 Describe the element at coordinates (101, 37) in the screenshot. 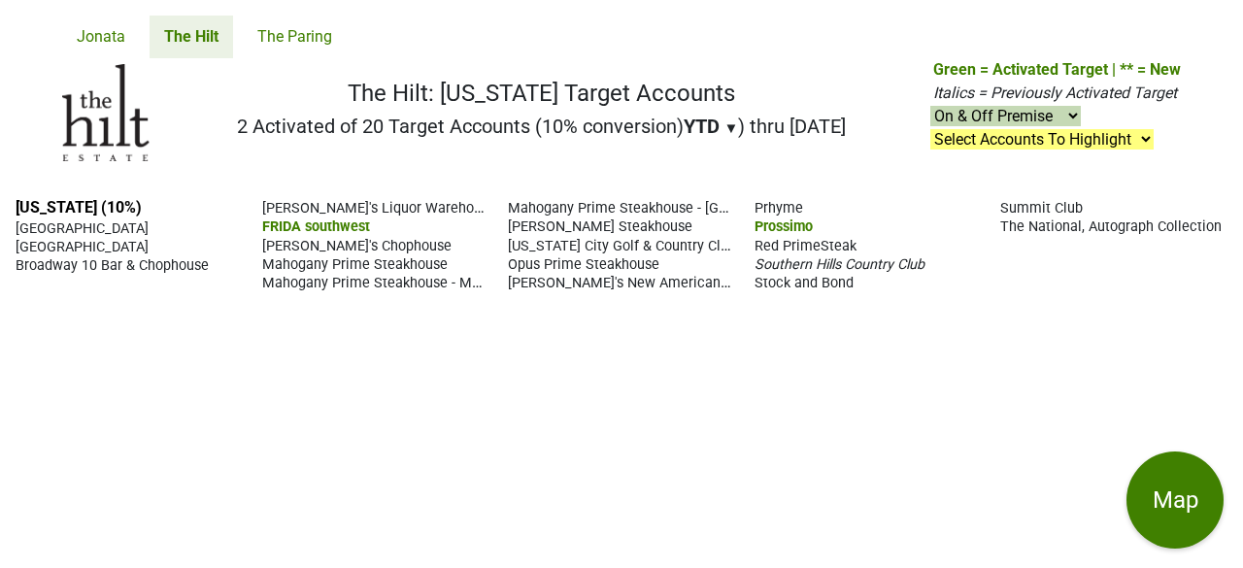

I see `a: Jonata` at that location.